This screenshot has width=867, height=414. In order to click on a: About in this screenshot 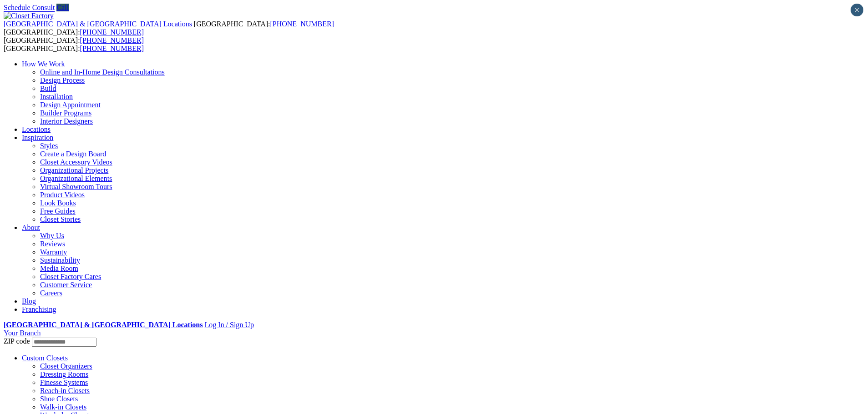, I will do `click(31, 227)`.